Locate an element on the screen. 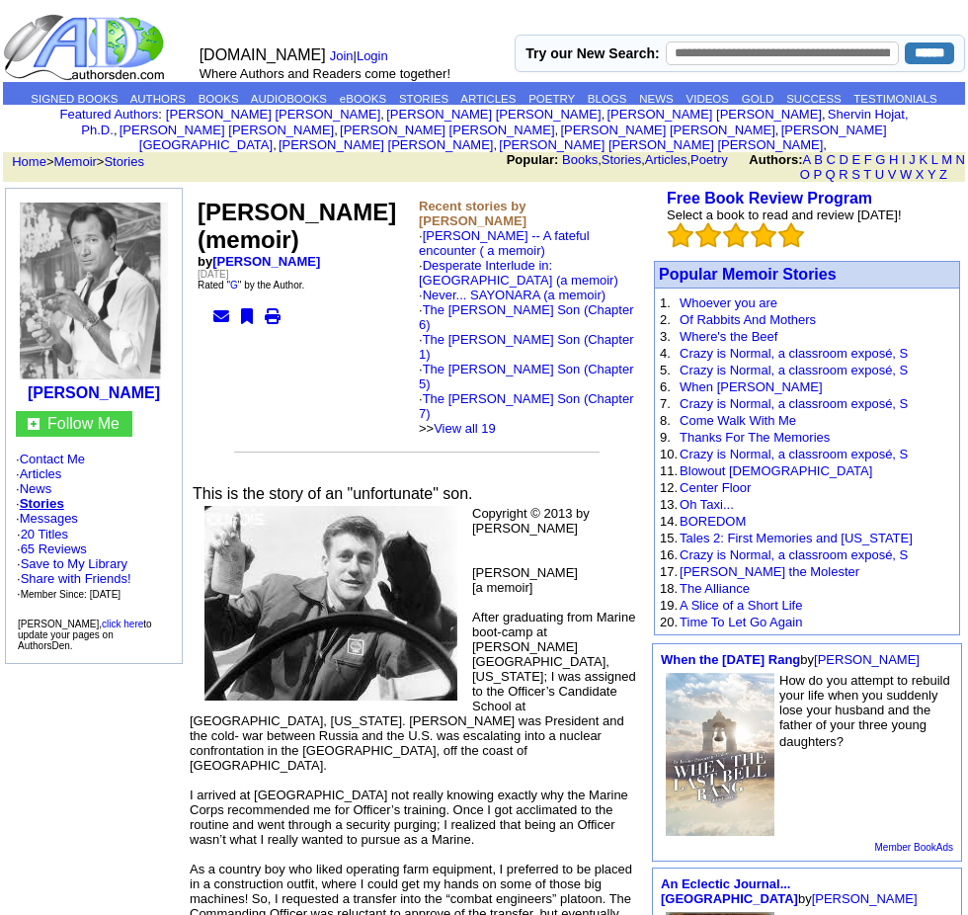  font: 5. is located at coordinates (665, 370).